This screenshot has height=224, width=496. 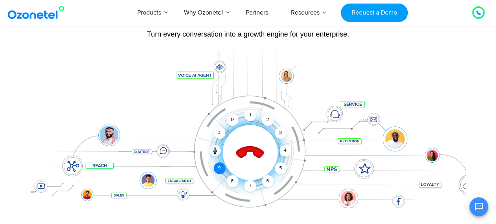 What do you see at coordinates (374, 13) in the screenshot?
I see `a: Request a Demo` at bounding box center [374, 13].